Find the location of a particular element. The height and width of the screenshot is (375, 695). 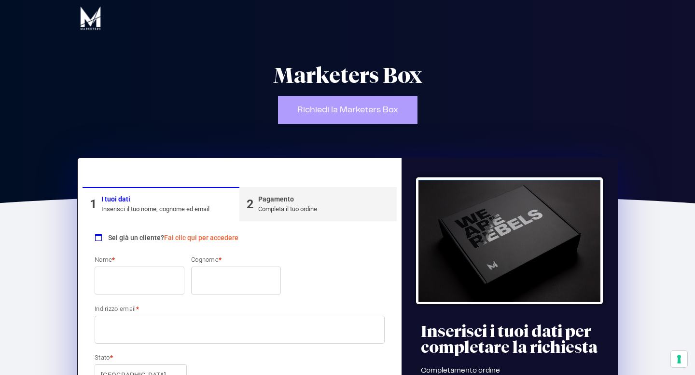

a: Fai clic qui per accedere is located at coordinates (201, 238).